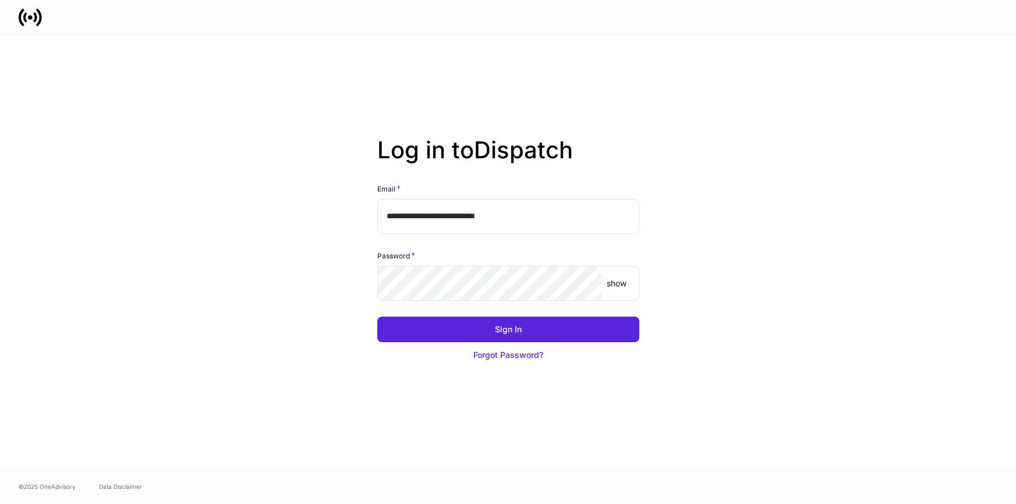 This screenshot has height=504, width=1016. I want to click on span: © 2025 OneAdvisory, so click(47, 487).